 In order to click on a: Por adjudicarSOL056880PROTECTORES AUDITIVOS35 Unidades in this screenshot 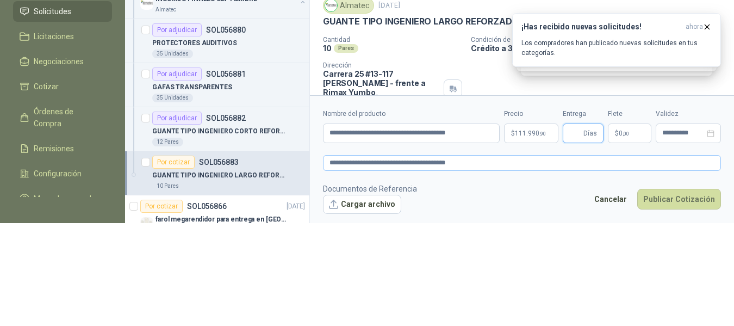, I will do `click(217, 41)`.